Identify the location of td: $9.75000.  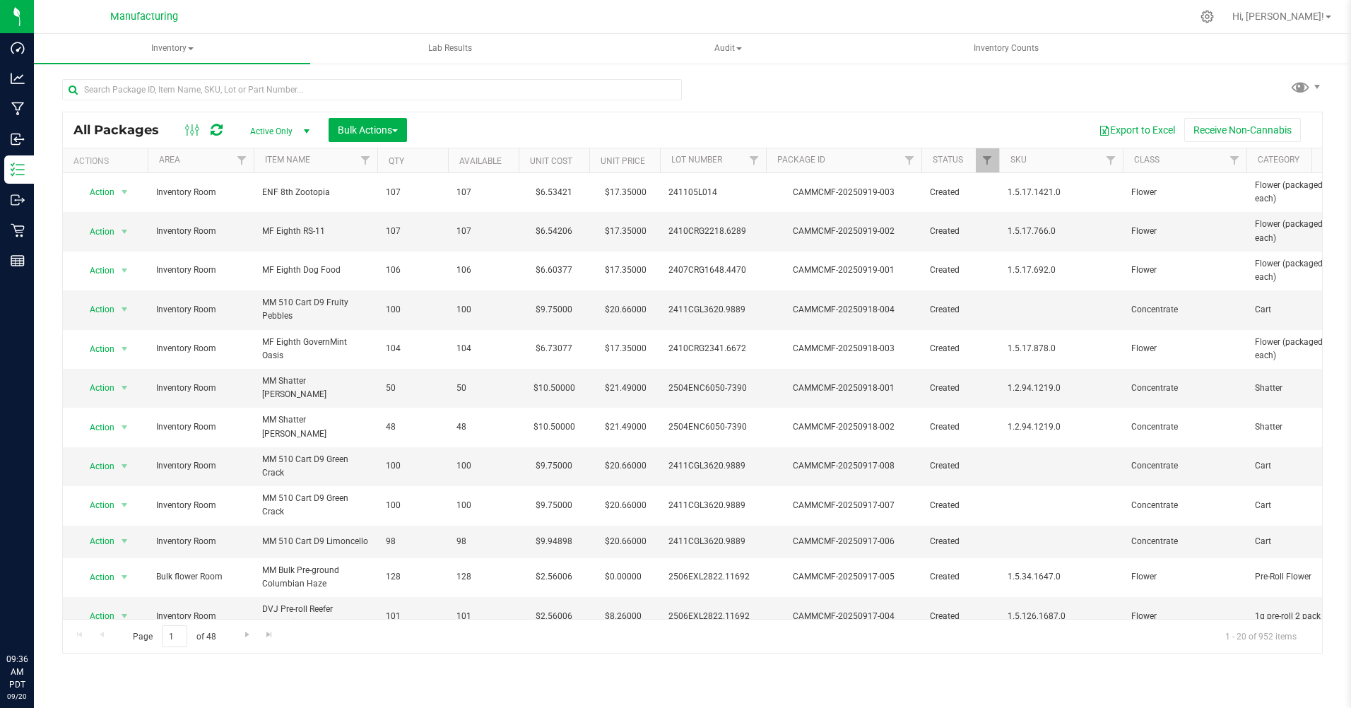
(554, 505).